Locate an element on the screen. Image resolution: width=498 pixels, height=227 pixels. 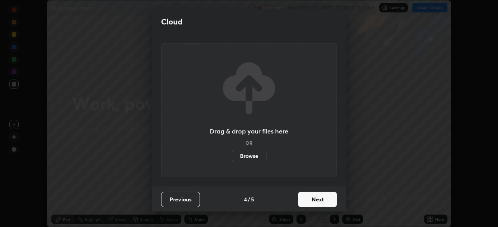
button: Next is located at coordinates (317, 200).